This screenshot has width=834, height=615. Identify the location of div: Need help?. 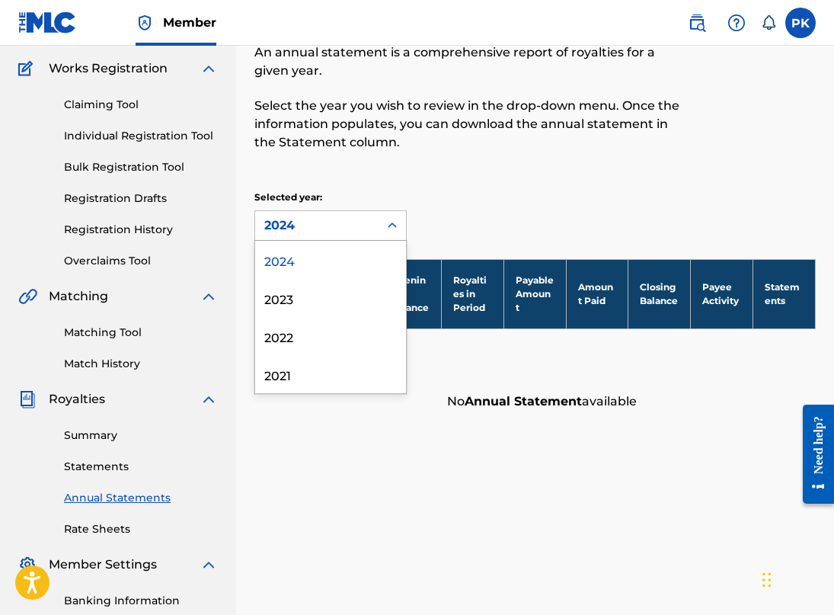
(27, 53).